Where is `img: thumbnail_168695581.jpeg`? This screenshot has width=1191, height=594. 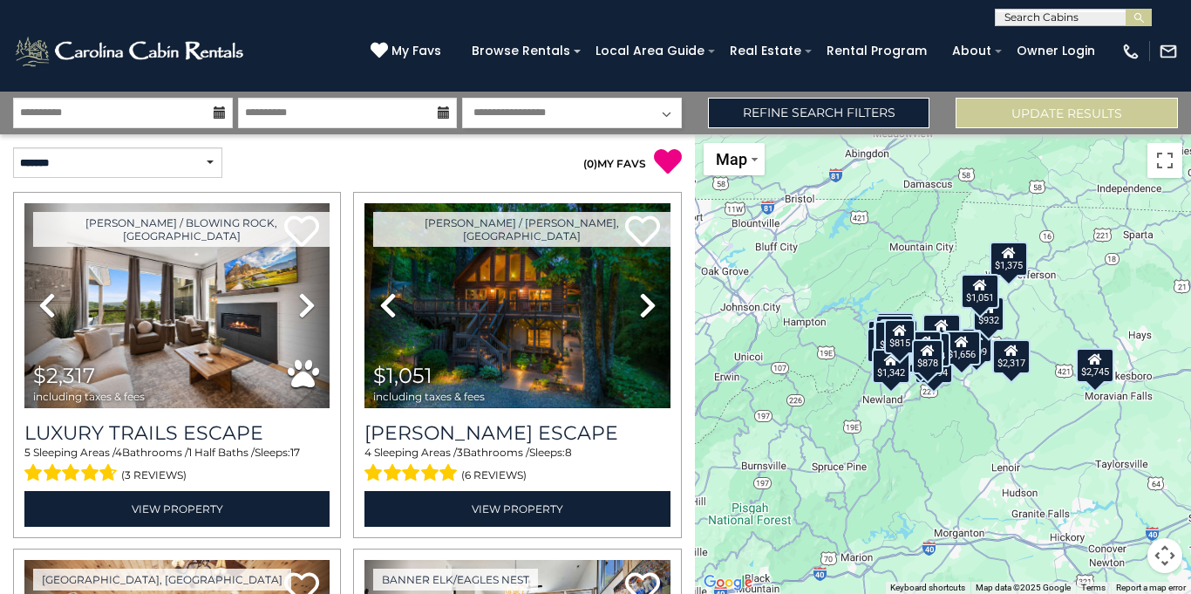 img: thumbnail_168695581.jpeg is located at coordinates (177, 305).